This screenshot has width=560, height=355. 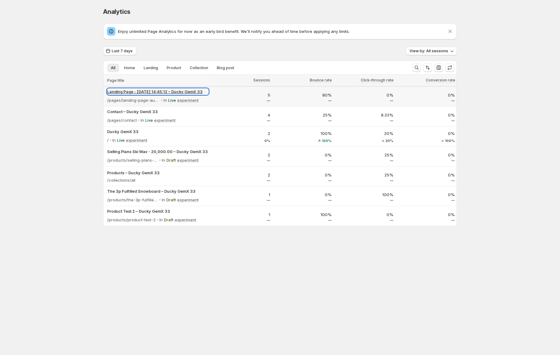 I want to click on span: Home, so click(x=130, y=68).